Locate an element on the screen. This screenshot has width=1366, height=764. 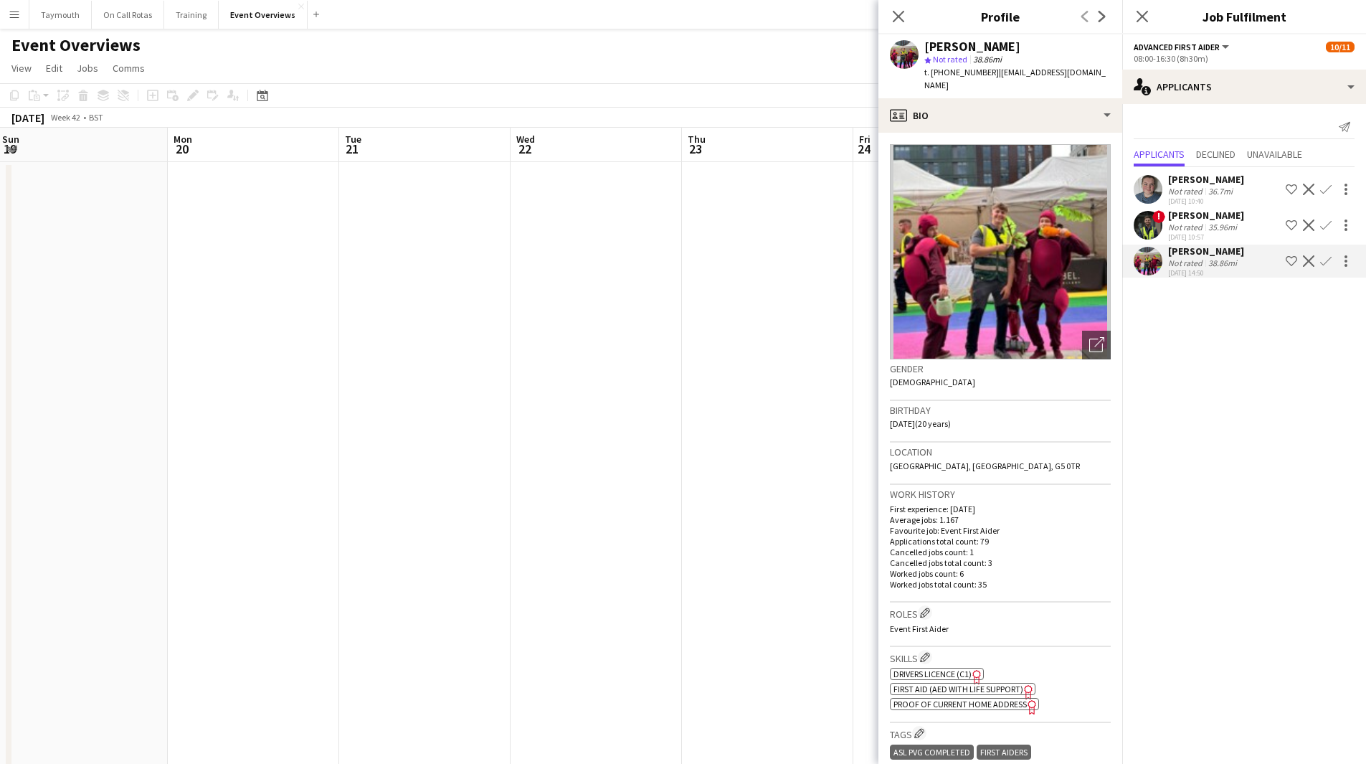
h3: Skills is located at coordinates (1001, 657).